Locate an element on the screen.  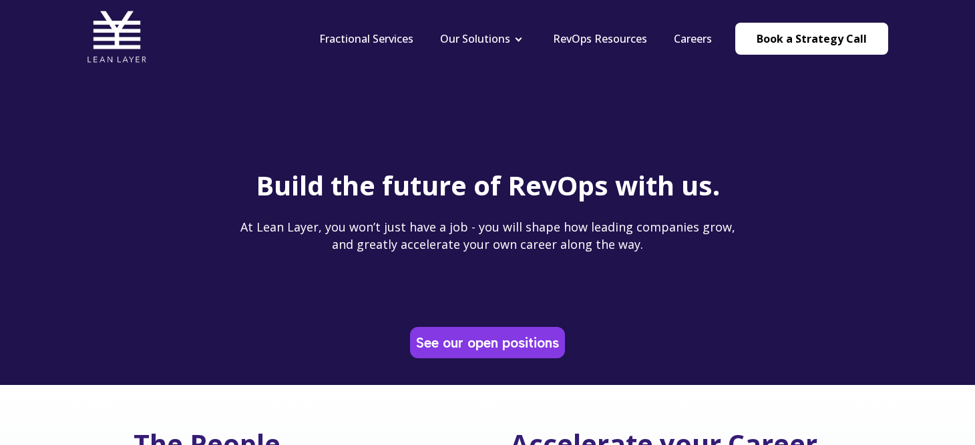
a: Careers is located at coordinates (692, 39).